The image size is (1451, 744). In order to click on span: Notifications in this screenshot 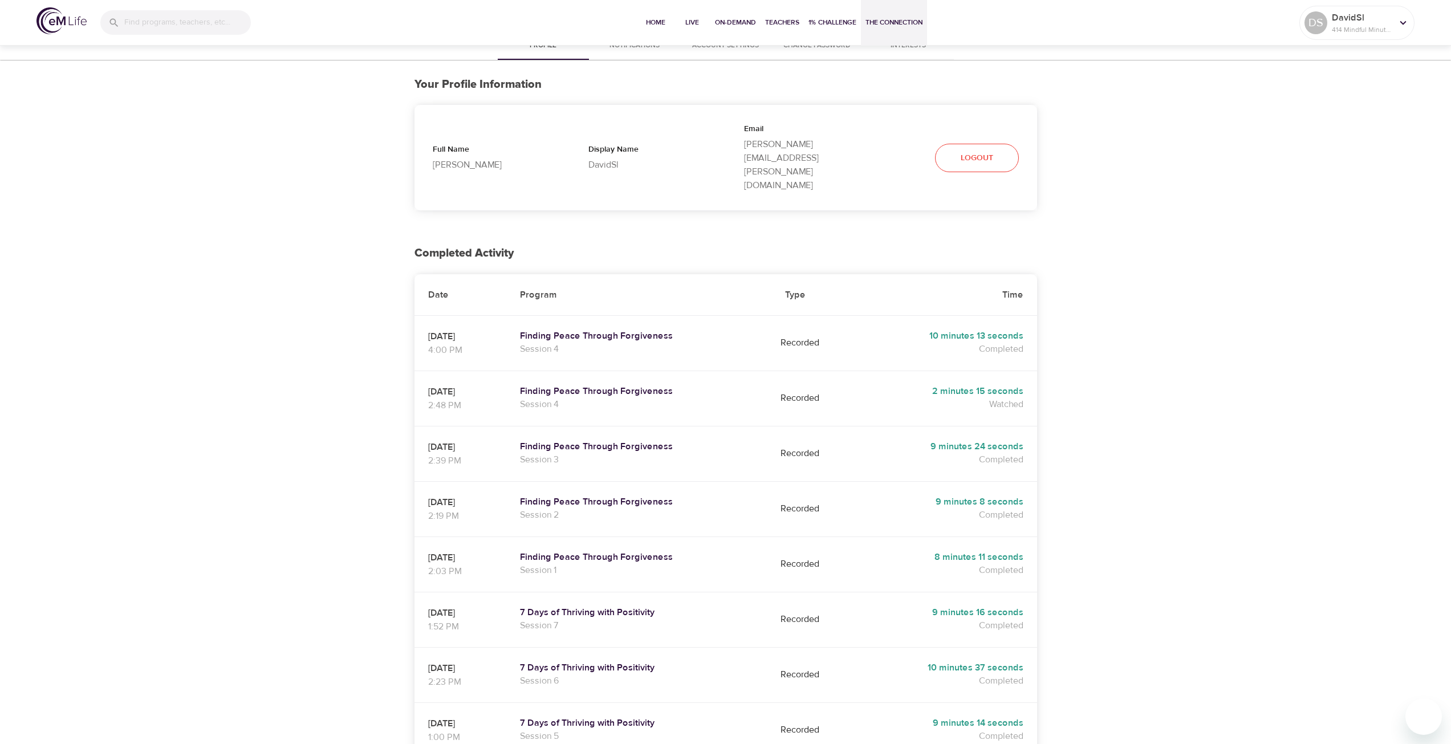, I will do `click(634, 46)`.